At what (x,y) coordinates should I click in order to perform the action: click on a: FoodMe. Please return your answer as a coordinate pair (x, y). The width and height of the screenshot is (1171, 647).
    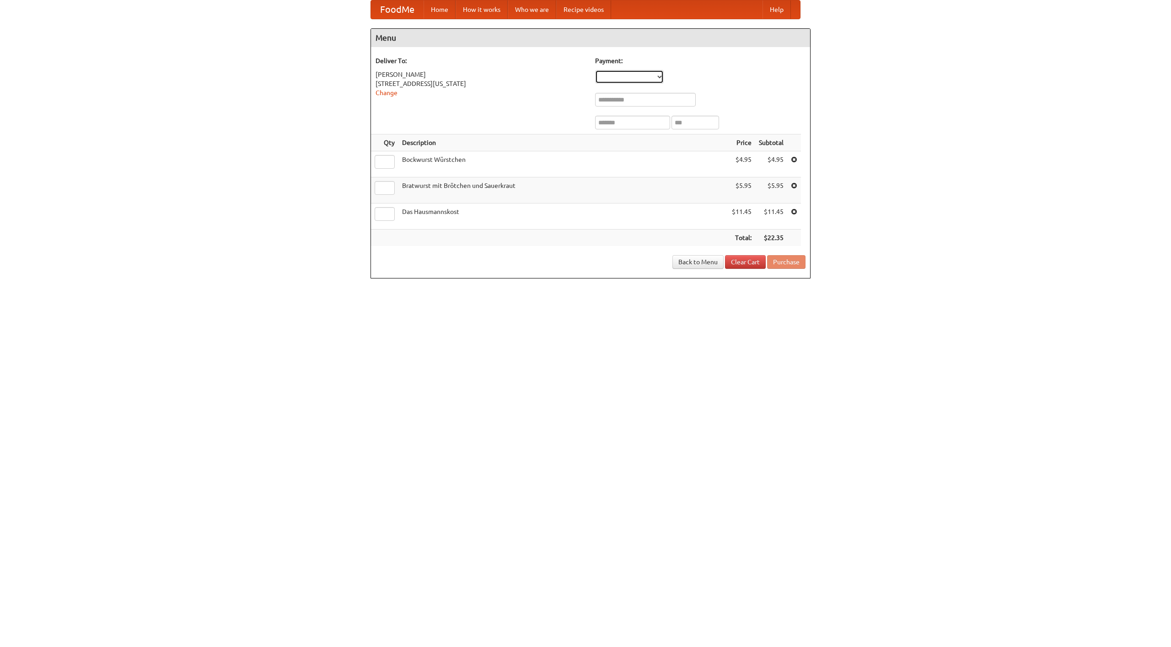
    Looking at the image, I should click on (397, 10).